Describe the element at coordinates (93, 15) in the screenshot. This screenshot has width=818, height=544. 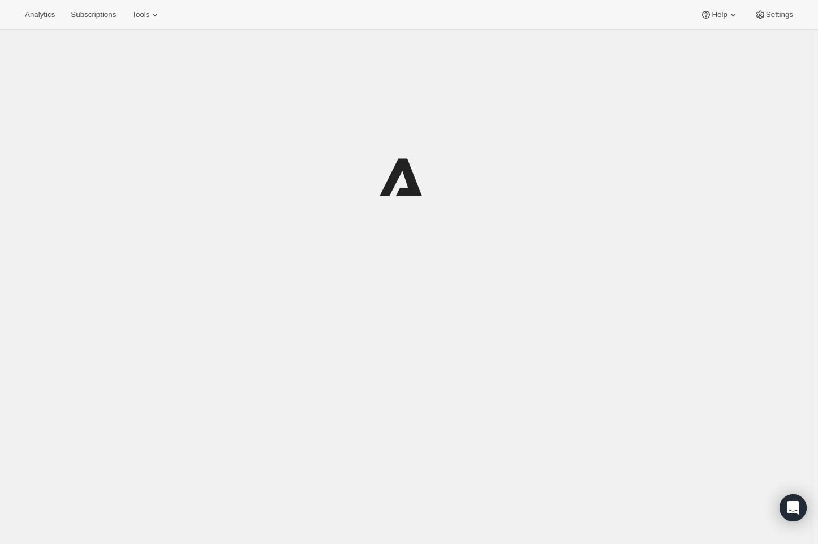
I see `button: Subscriptions` at that location.